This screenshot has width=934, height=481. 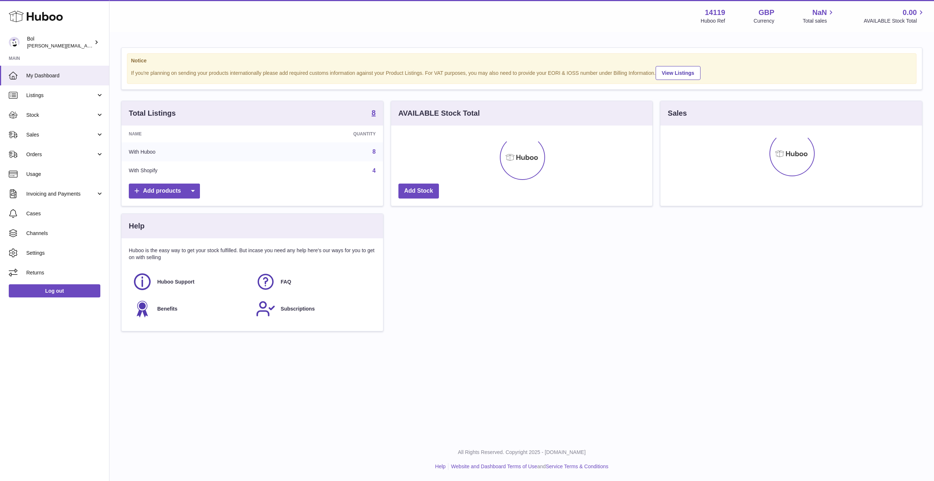 I want to click on a: Benefits, so click(x=190, y=309).